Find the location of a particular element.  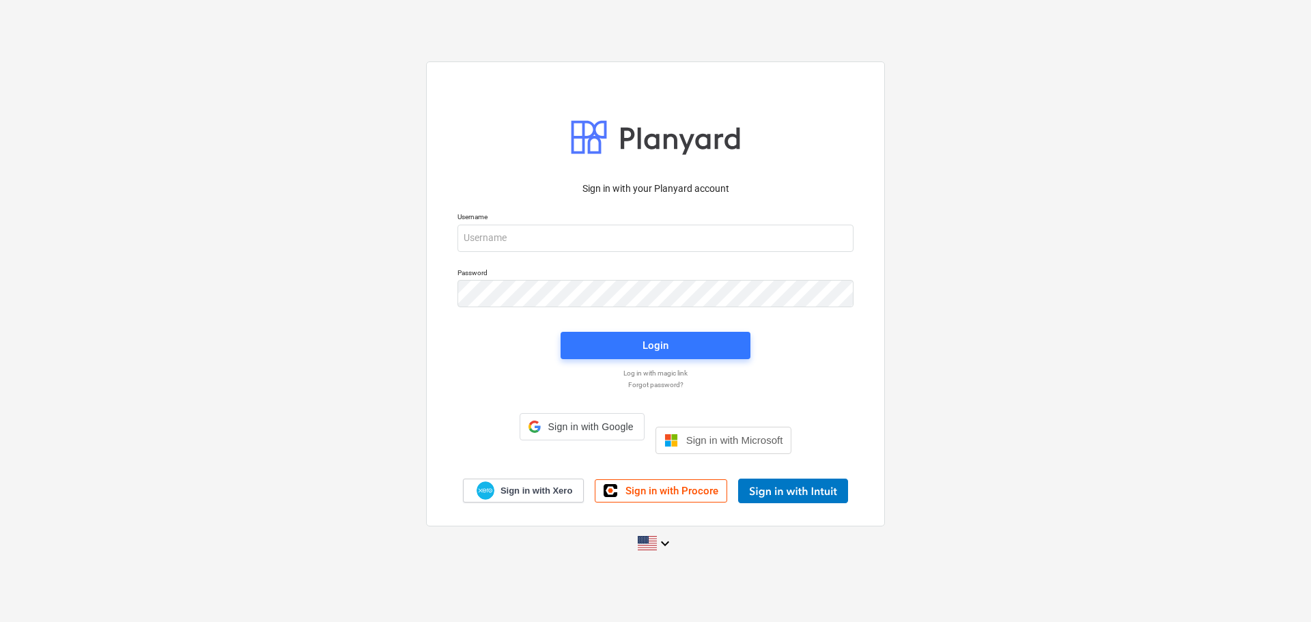

p: Password is located at coordinates (656, 274).